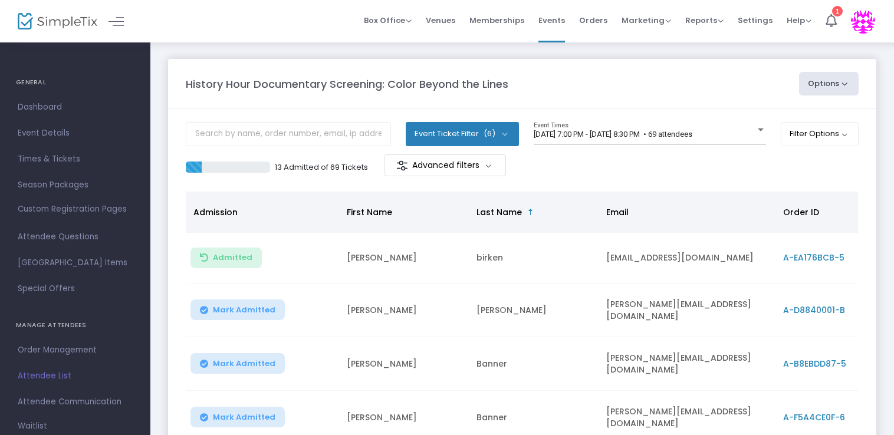 This screenshot has width=894, height=435. Describe the element at coordinates (32, 427) in the screenshot. I see `span: Waitlist` at that location.